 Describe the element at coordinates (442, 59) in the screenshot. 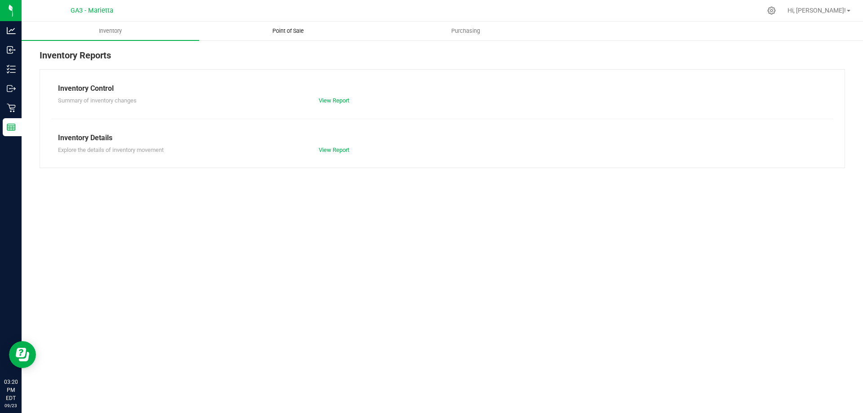

I see `div: Inventory Reports` at that location.